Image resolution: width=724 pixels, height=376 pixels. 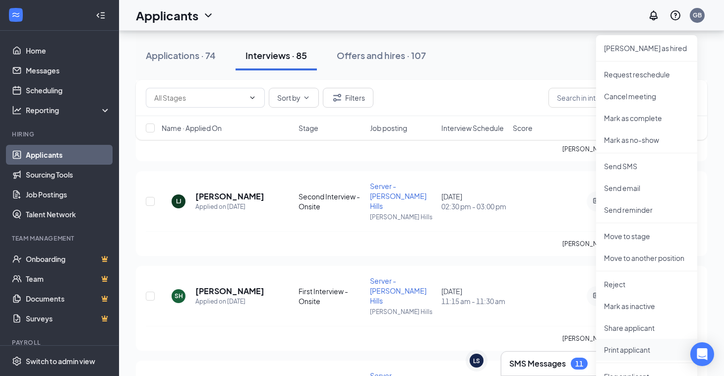 I want to click on svg: Notifications, so click(x=654, y=15).